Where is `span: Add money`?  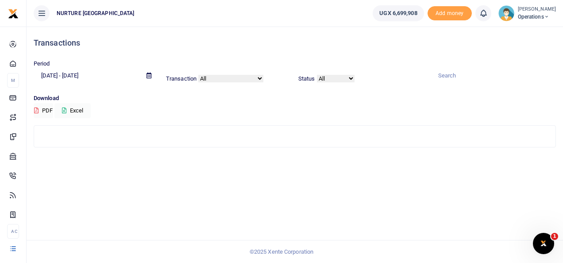
span: Add money is located at coordinates (450, 13).